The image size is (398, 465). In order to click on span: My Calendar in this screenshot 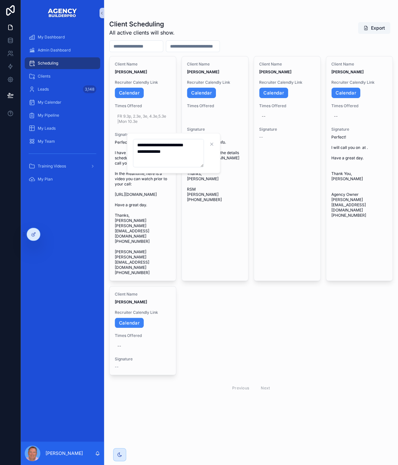, I will do `click(49, 102)`.